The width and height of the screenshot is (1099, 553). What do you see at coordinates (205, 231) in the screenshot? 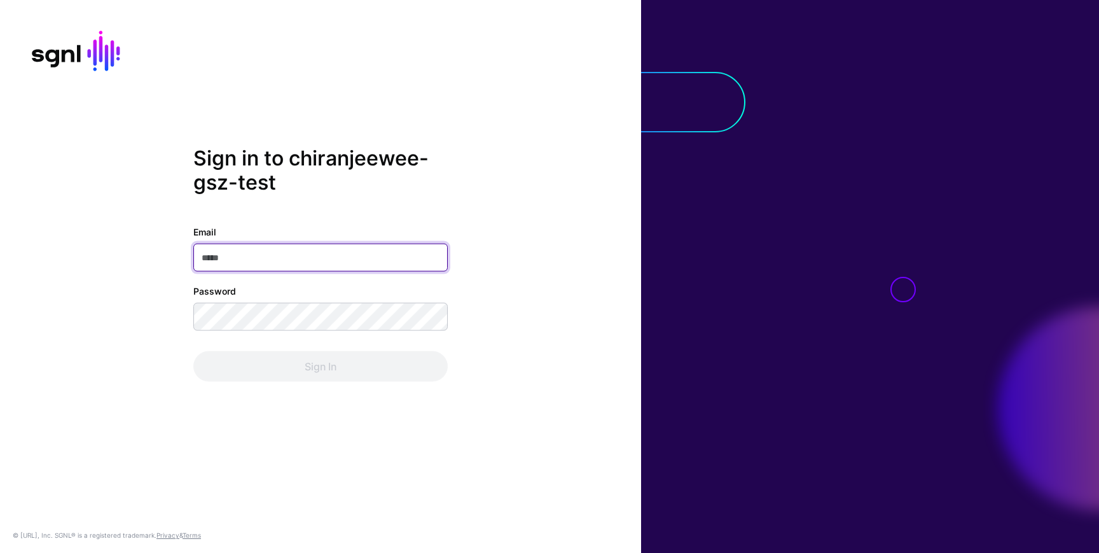
I see `label: Email` at bounding box center [205, 231].